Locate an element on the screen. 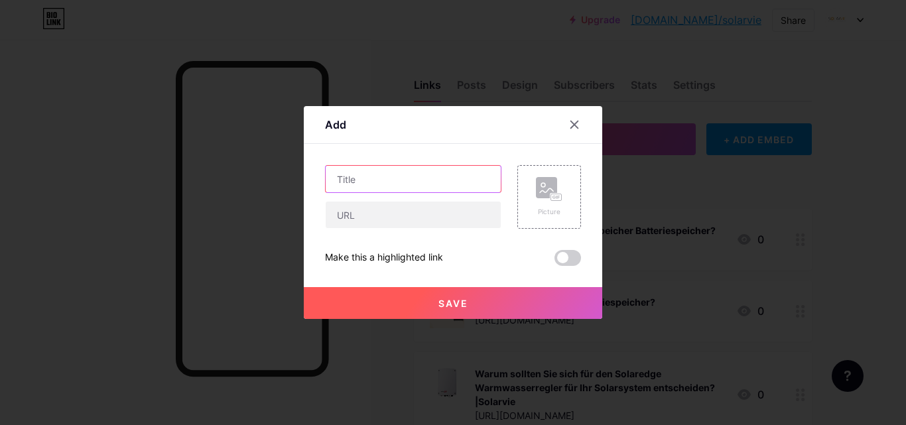  input: URL is located at coordinates (413, 215).